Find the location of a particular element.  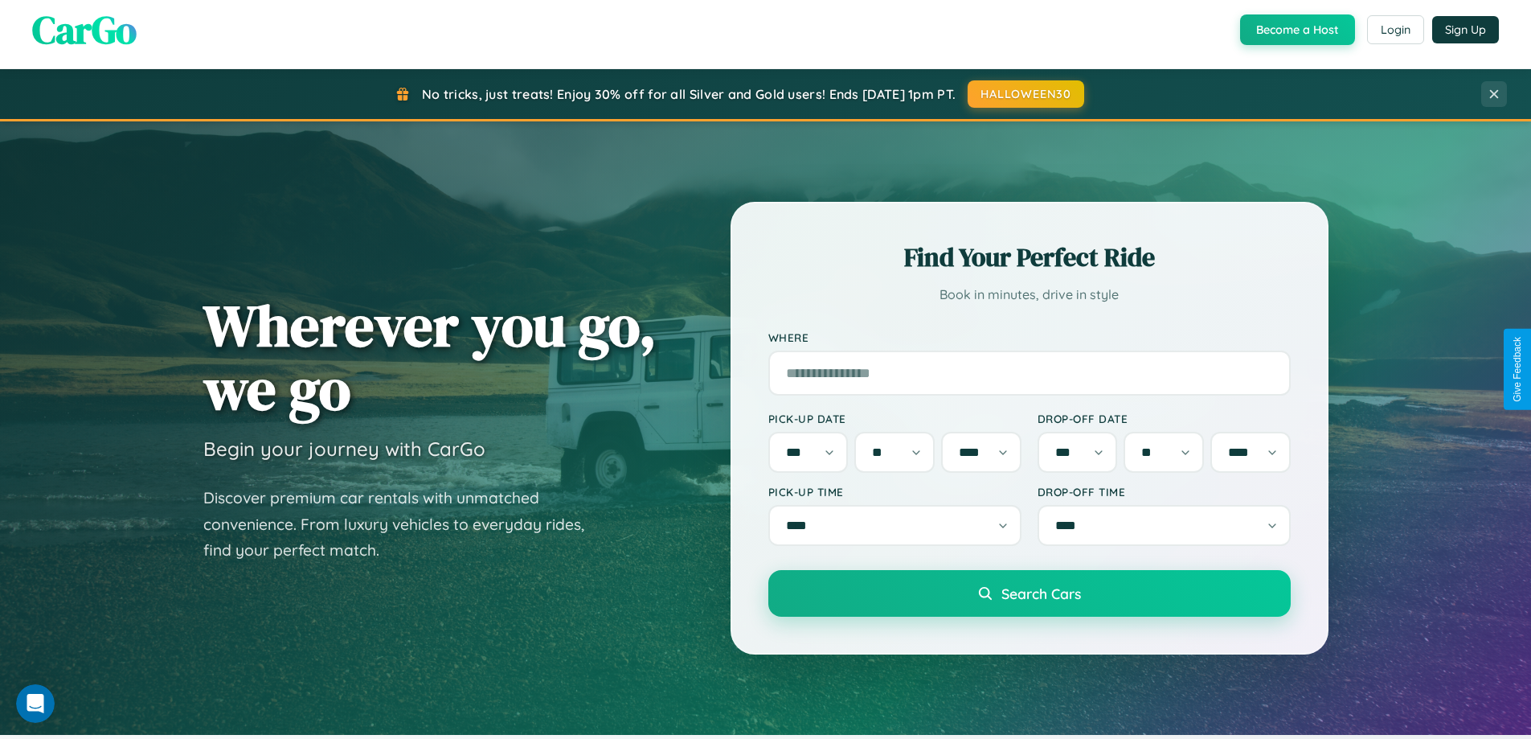

label: Where is located at coordinates (1030, 337).